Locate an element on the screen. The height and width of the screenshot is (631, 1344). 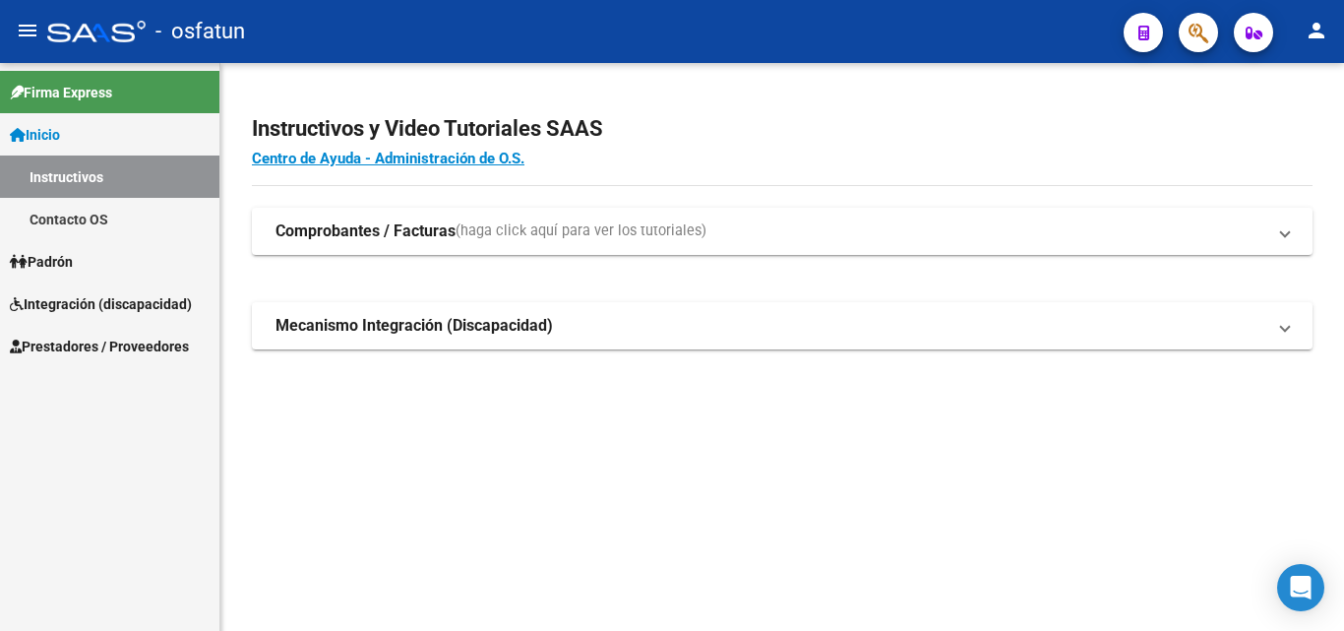
mat-expansion-panel-header: Mecanismo Integración (Discapacidad) is located at coordinates (782, 326).